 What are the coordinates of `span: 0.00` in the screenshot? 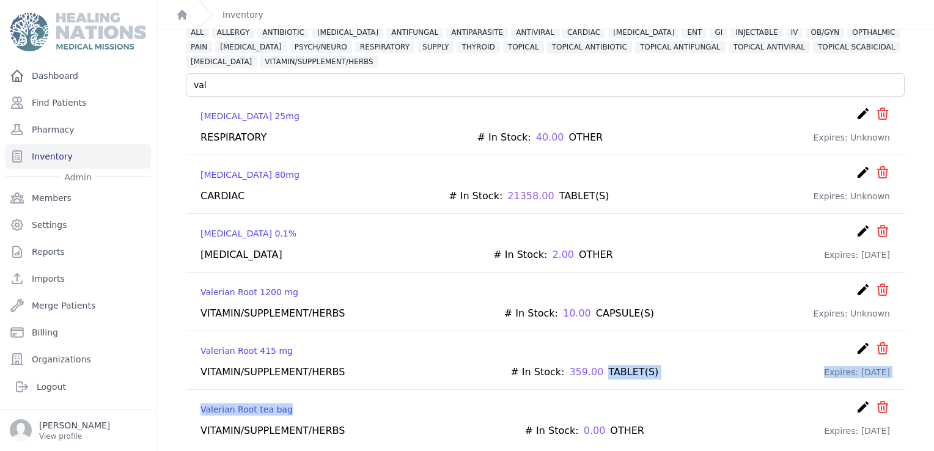 It's located at (594, 431).